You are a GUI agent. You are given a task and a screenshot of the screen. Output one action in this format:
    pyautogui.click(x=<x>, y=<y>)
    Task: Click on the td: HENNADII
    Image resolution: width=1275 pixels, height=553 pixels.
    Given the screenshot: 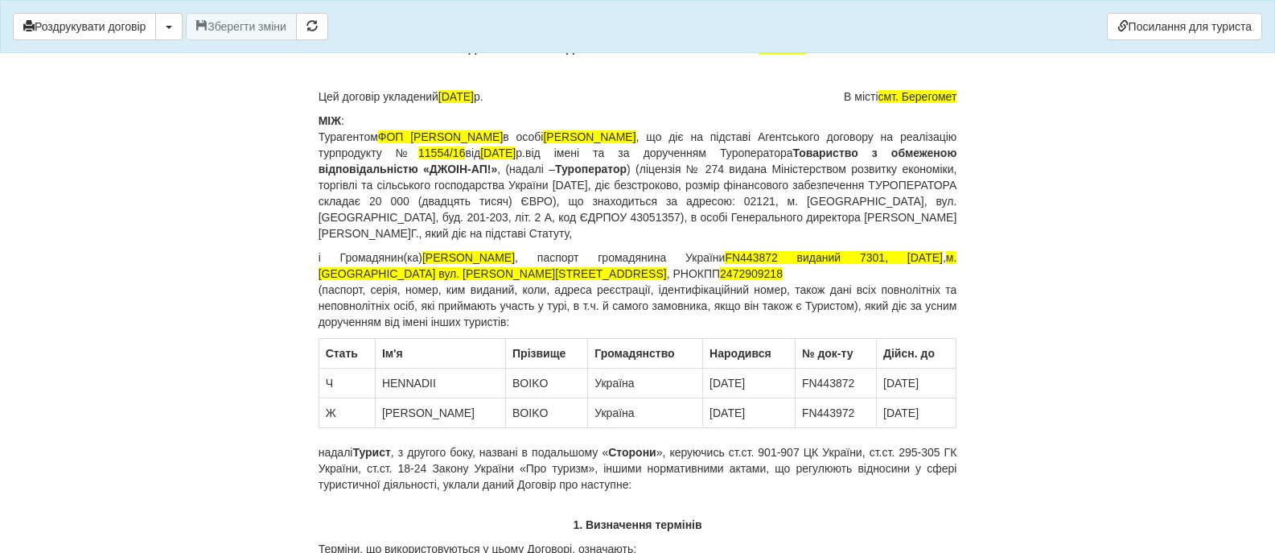 What is the action you would take?
    pyautogui.click(x=440, y=383)
    